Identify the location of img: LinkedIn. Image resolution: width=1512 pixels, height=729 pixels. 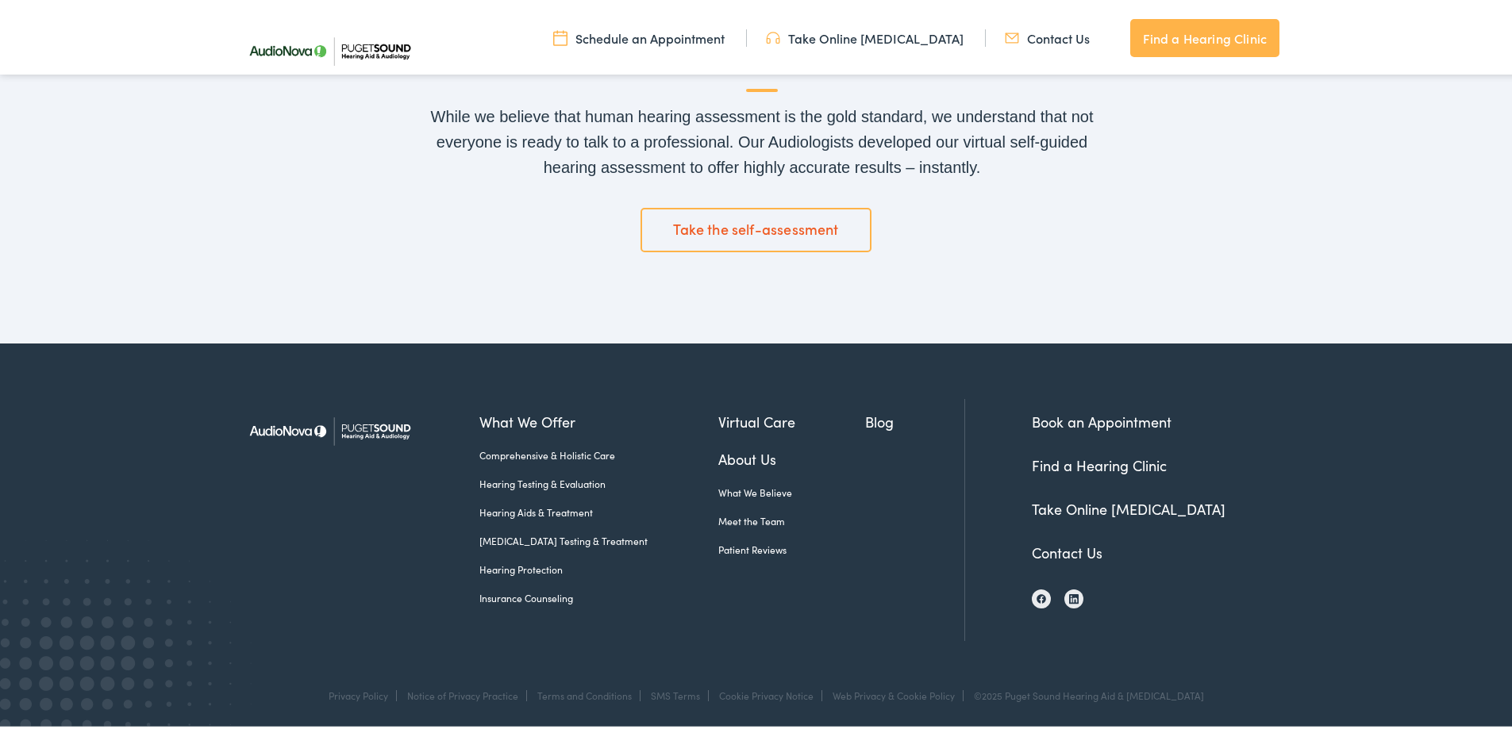
(1074, 596).